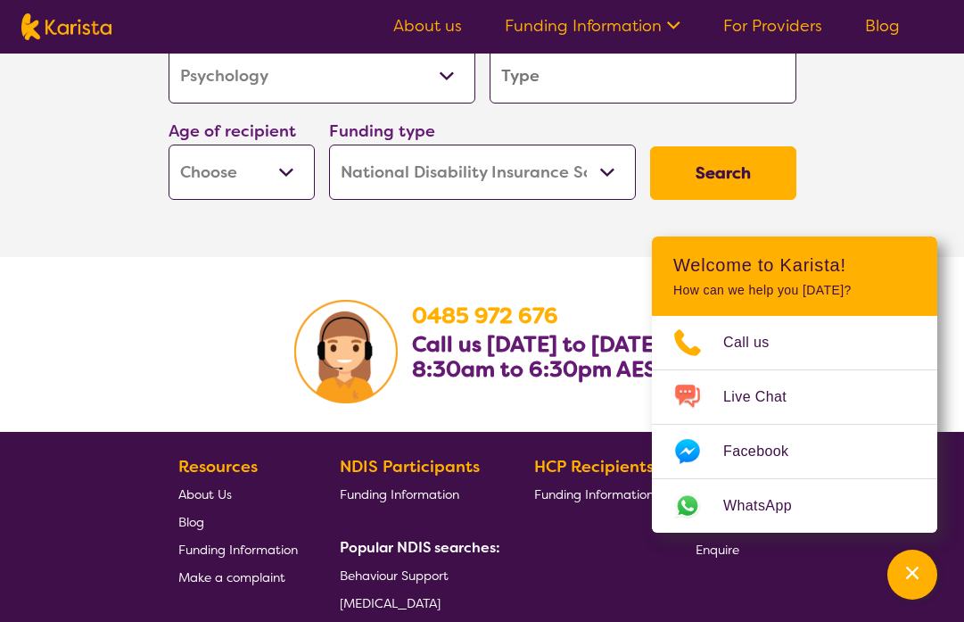 The image size is (964, 622). Describe the element at coordinates (232, 577) in the screenshot. I see `span: Make a complaint` at that location.